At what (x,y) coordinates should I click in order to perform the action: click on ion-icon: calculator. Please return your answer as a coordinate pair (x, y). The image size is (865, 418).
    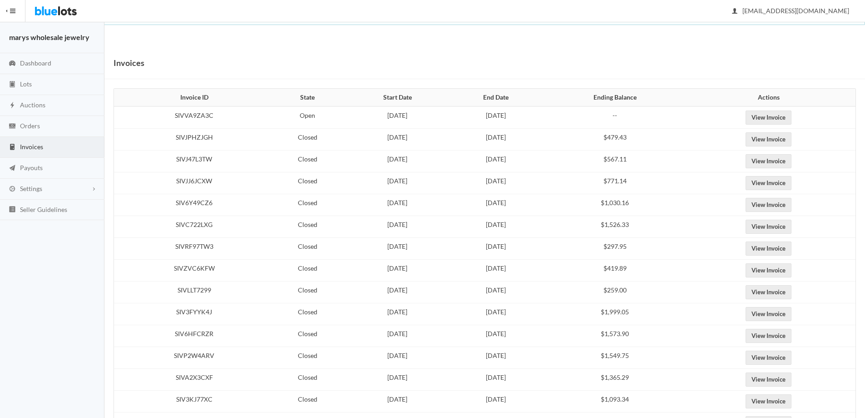
    Looking at the image, I should click on (12, 147).